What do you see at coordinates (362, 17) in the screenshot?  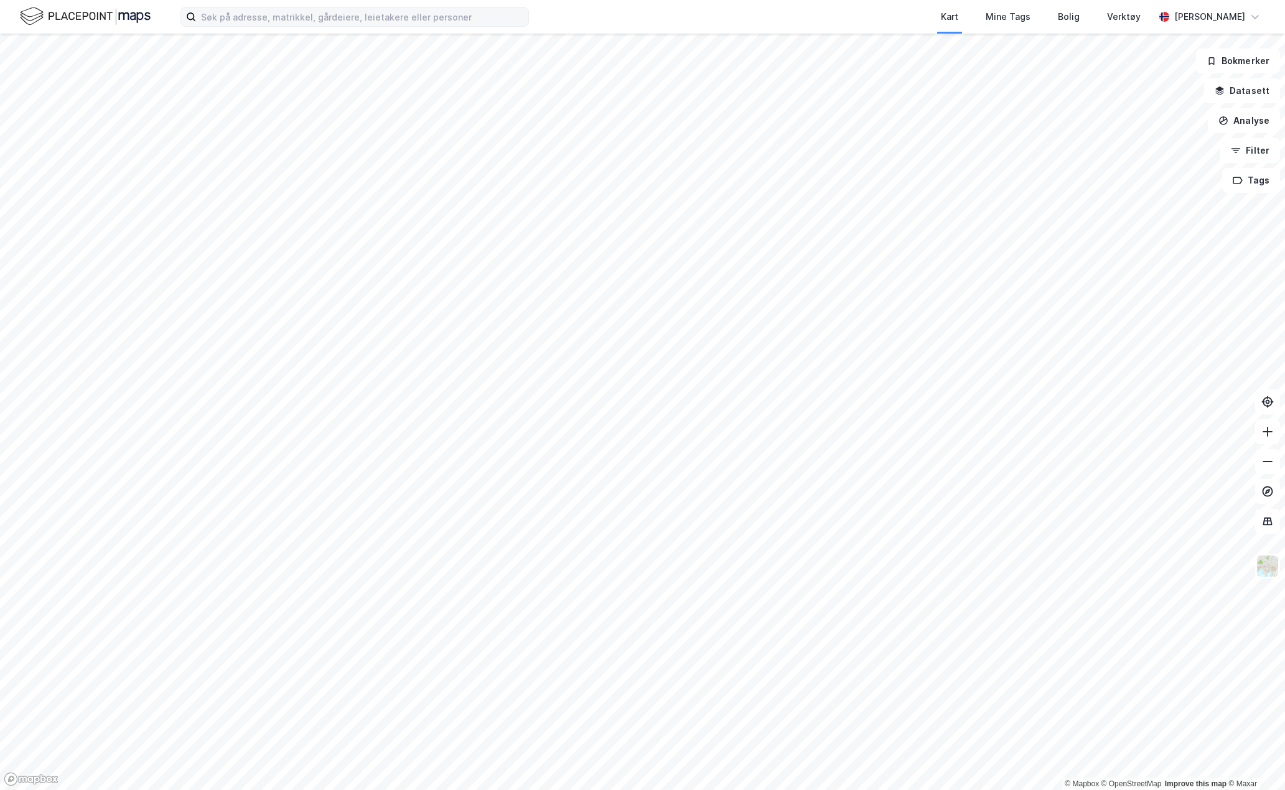 I see `input: Søk på adresse, matrikkel, gårdeiere, leietakere eller personer` at bounding box center [362, 17].